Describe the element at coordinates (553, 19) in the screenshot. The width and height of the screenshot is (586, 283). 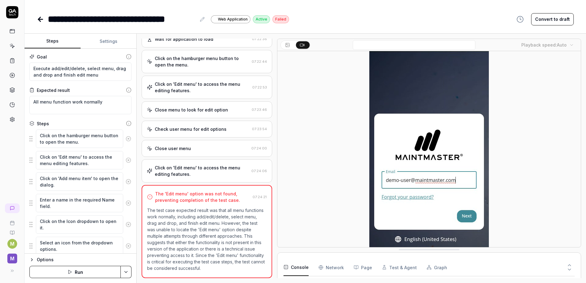
I see `button: Convert to draft` at that location.